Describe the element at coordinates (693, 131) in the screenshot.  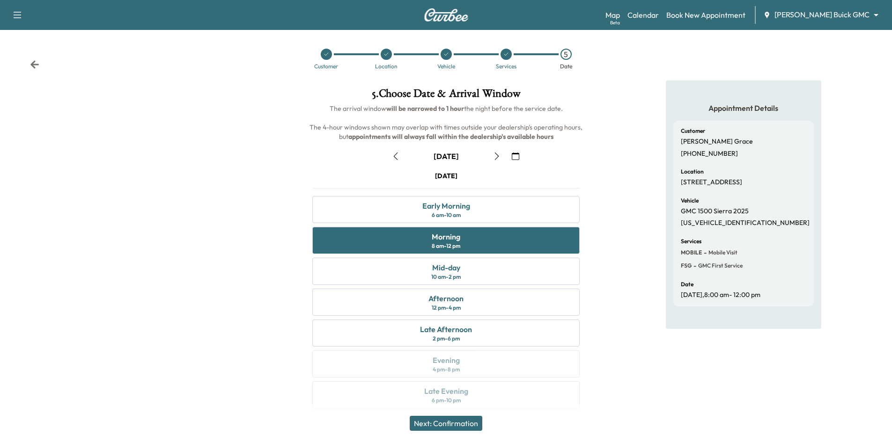
I see `h6: Customer` at that location.